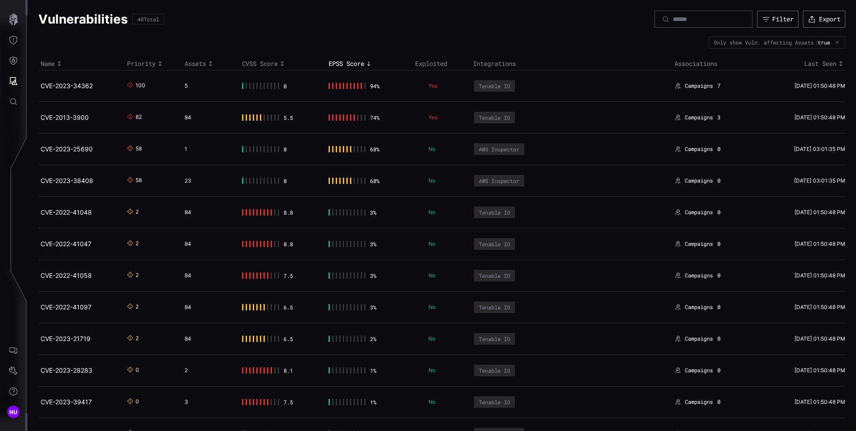  I want to click on div: 100, so click(139, 86).